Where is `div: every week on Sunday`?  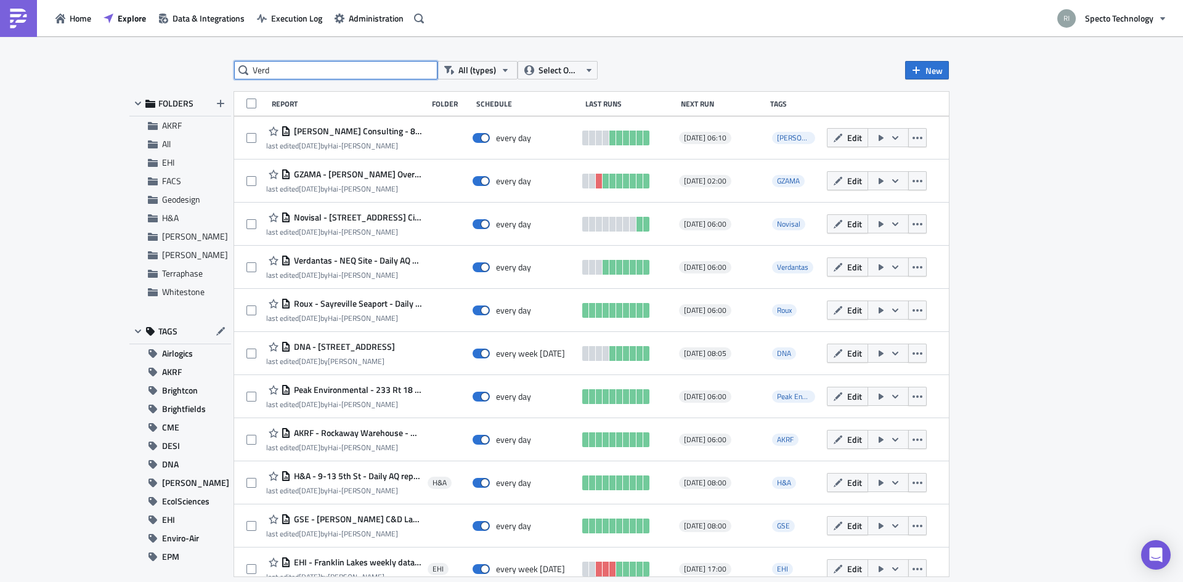 div: every week on Sunday is located at coordinates (531, 569).